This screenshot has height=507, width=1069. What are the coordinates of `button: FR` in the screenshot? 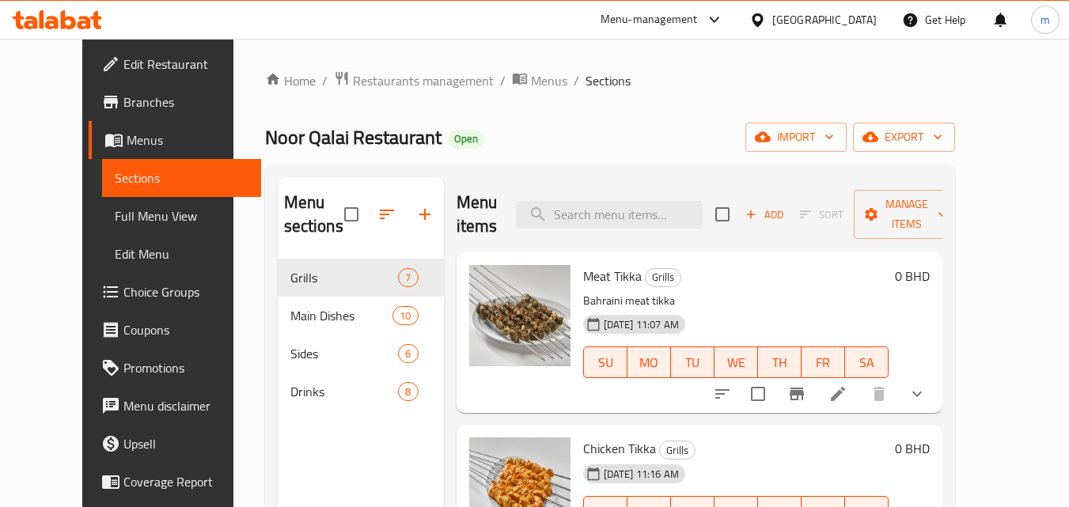 It's located at (823, 362).